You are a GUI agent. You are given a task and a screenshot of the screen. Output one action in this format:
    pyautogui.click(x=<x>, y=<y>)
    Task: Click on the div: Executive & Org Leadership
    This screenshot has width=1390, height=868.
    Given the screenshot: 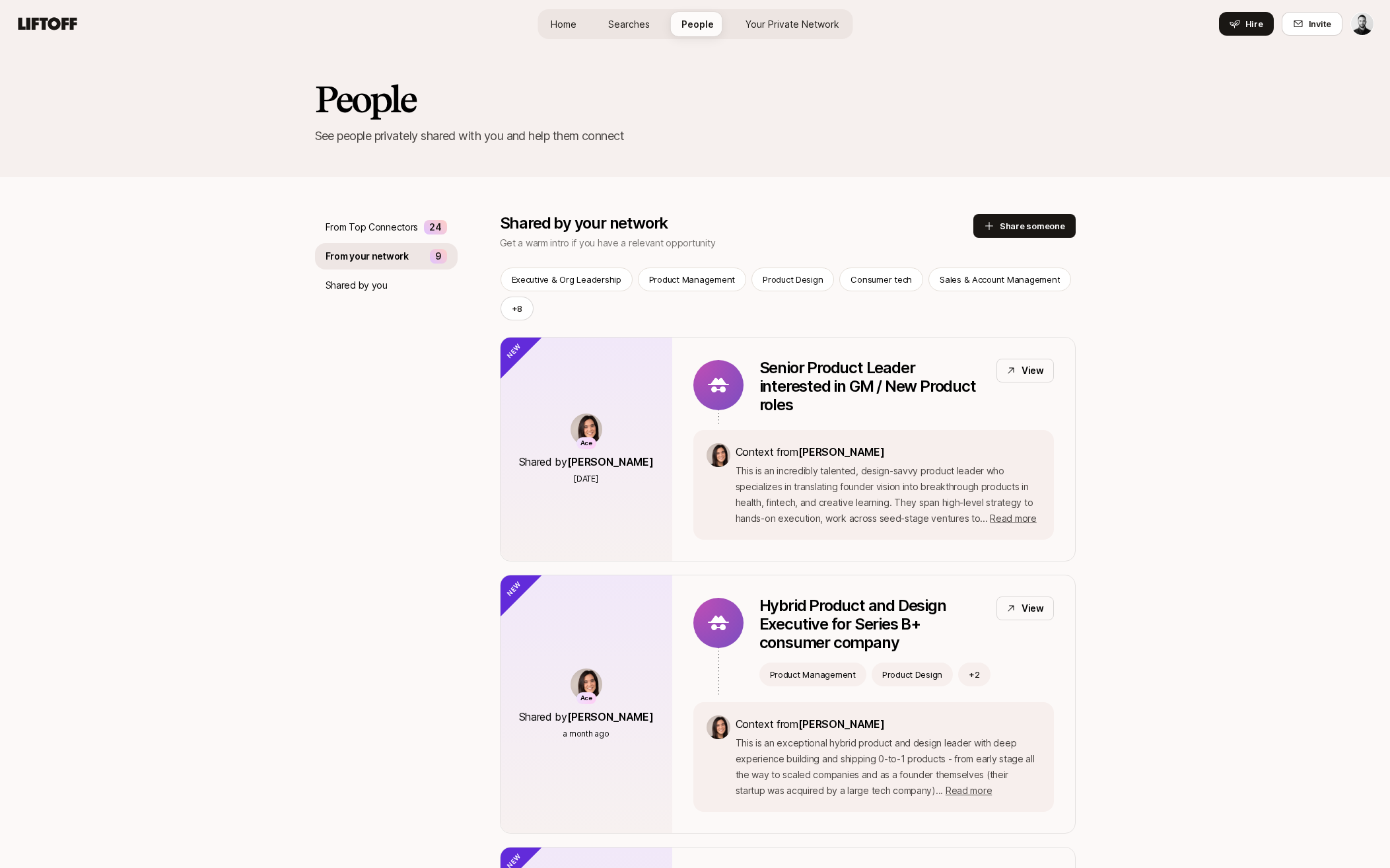 What is the action you would take?
    pyautogui.click(x=566, y=279)
    